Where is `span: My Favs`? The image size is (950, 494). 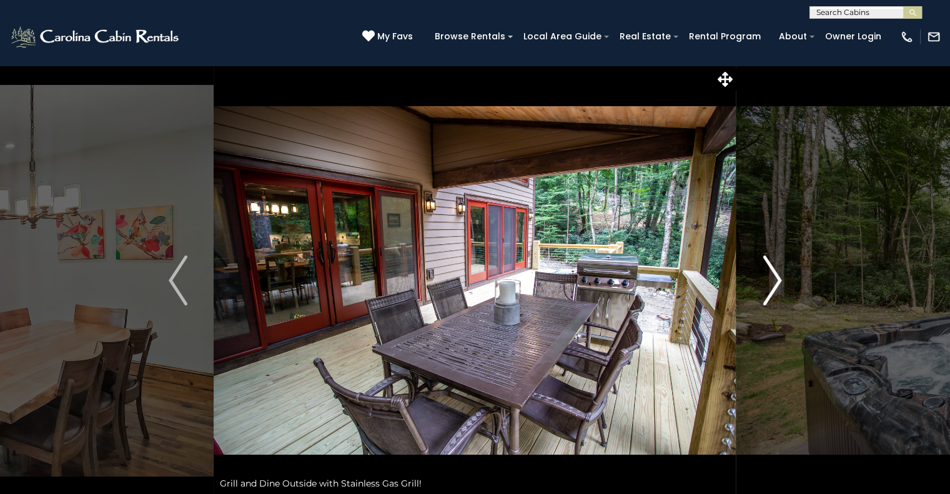 span: My Favs is located at coordinates (395, 36).